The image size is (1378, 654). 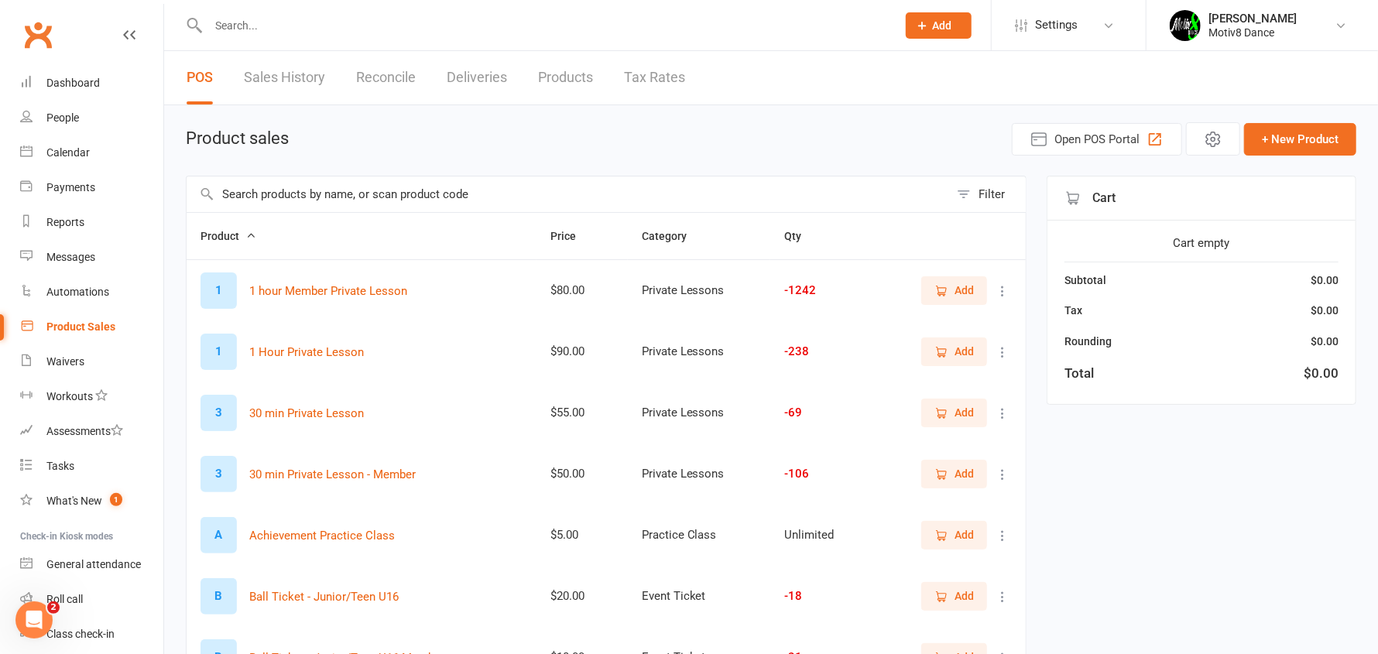 I want to click on button: Filter, so click(x=987, y=194).